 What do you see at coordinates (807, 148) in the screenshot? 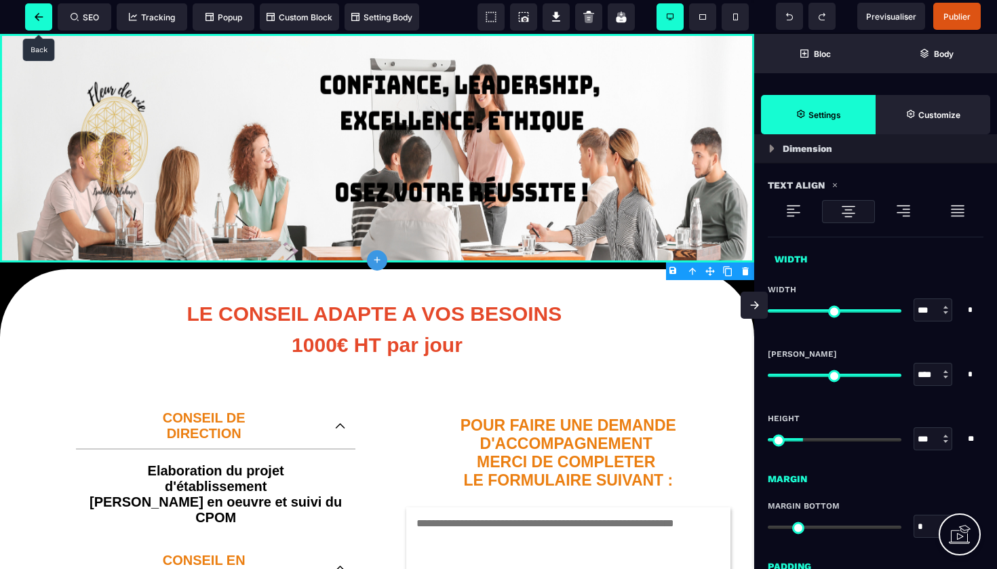
I see `p: Dimension` at bounding box center [807, 148].